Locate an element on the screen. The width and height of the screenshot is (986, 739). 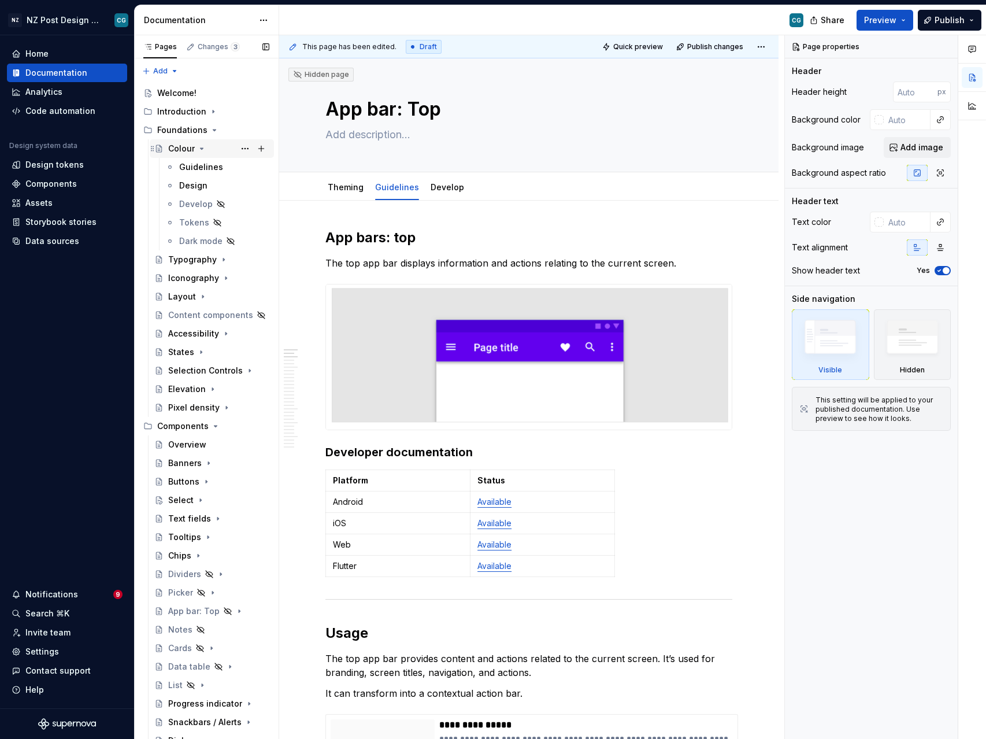
strong: Status is located at coordinates (491, 480).